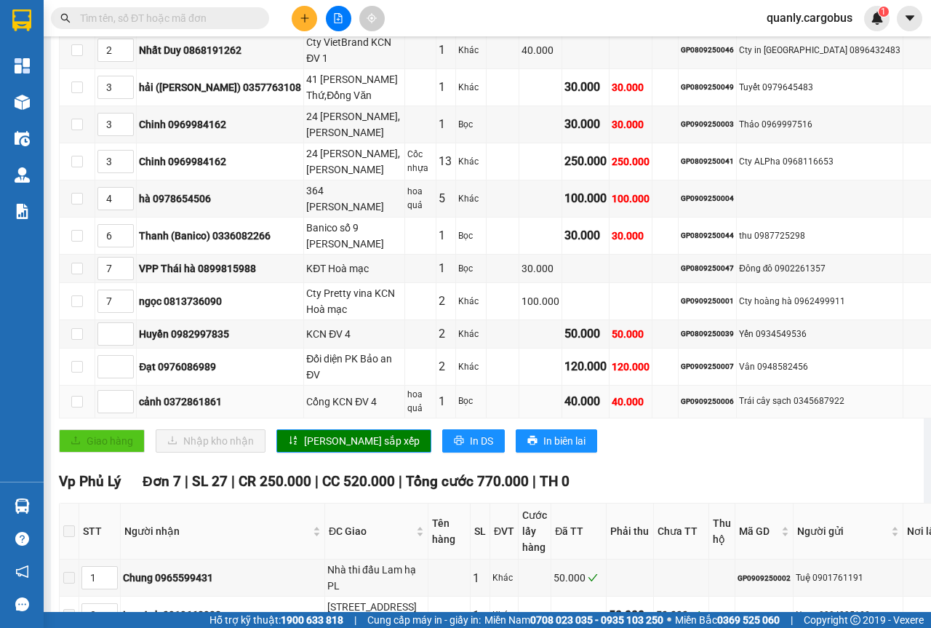  What do you see at coordinates (707, 199) in the screenshot?
I see `div: GP0909250004` at bounding box center [707, 199].